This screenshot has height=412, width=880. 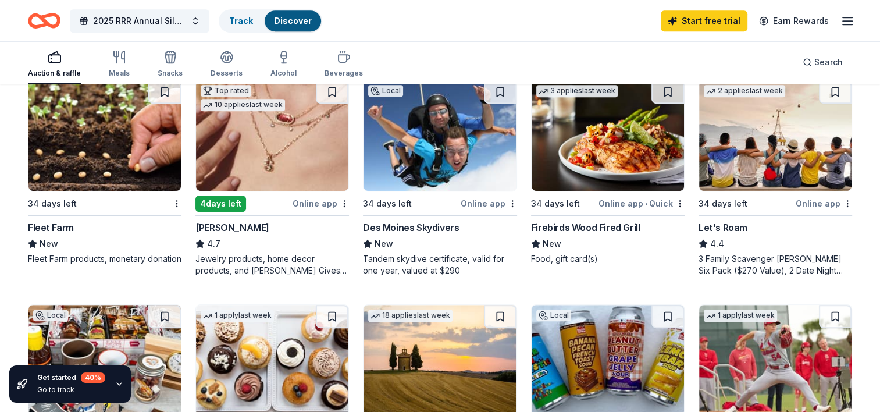 What do you see at coordinates (226, 91) in the screenshot?
I see `div: Top rated` at bounding box center [226, 91].